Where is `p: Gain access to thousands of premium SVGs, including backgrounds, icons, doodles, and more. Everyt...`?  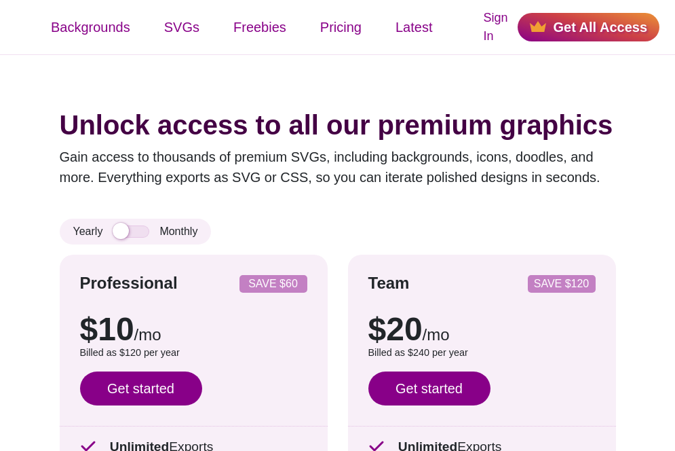
p: Gain access to thousands of premium SVGs, including backgrounds, icons, doodles, and more. Everyt... is located at coordinates (338, 167).